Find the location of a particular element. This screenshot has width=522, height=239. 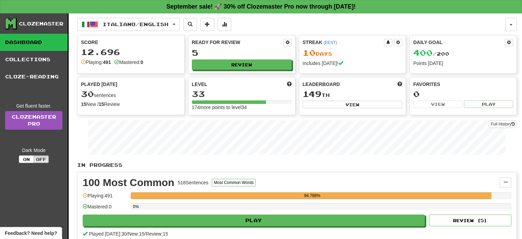

div: Streak is located at coordinates (344, 42).